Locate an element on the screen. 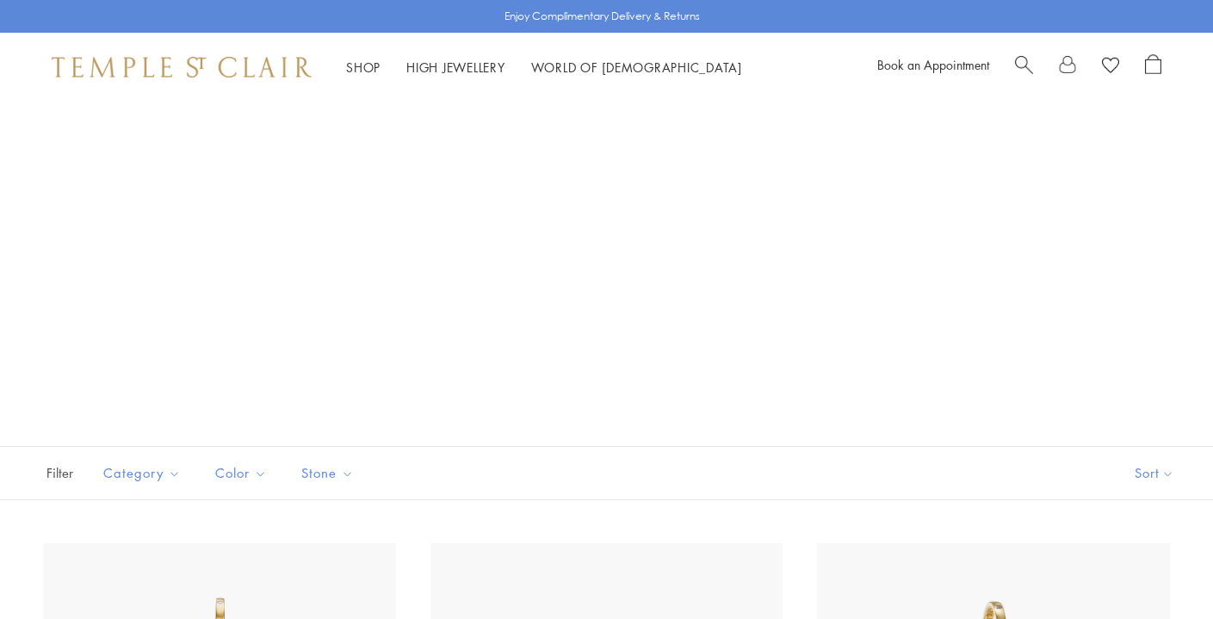 The image size is (1213, 619). span: Category is located at coordinates (144, 473).